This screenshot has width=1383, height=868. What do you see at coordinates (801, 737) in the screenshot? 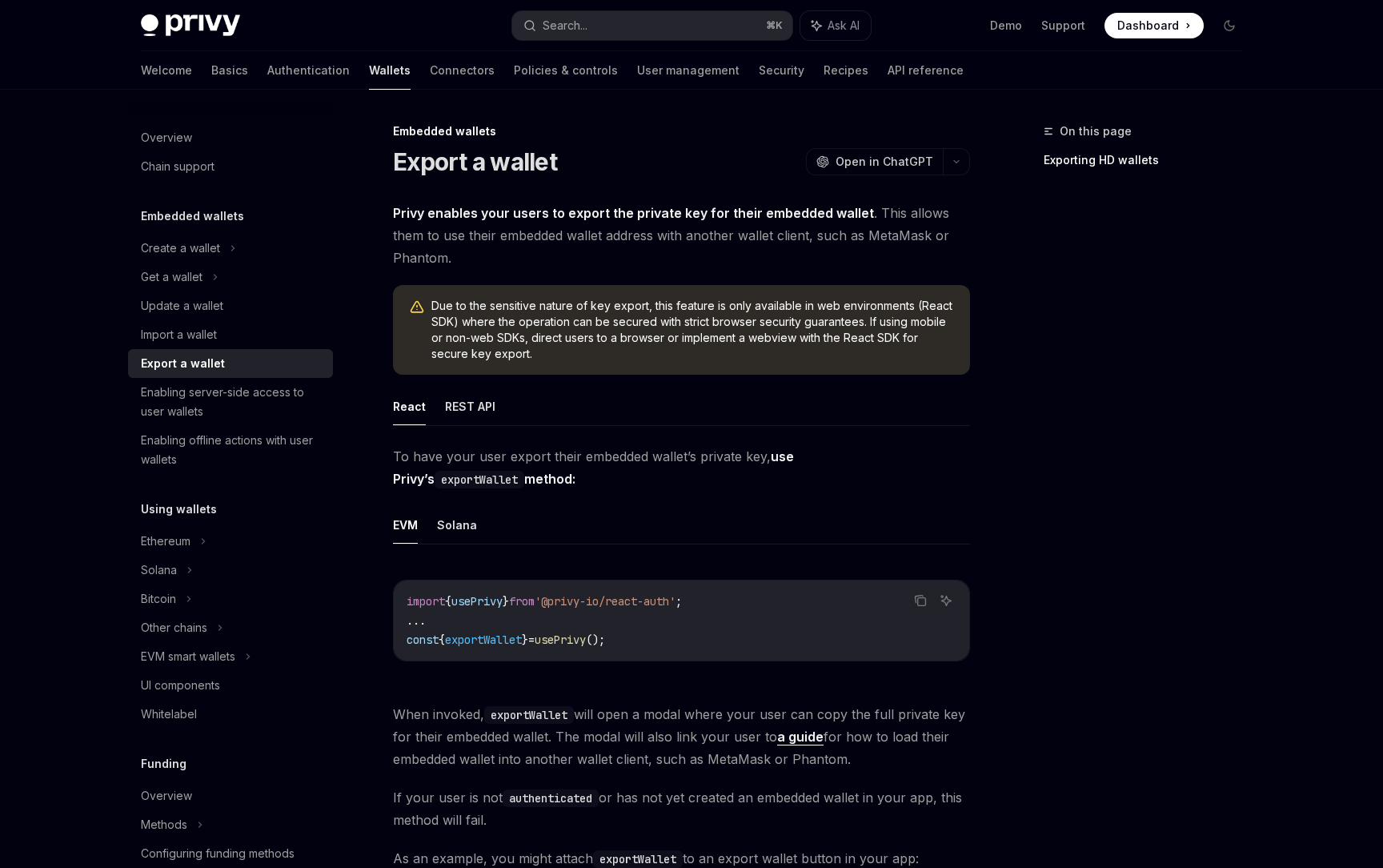
I see `a: a guide` at bounding box center [801, 737].